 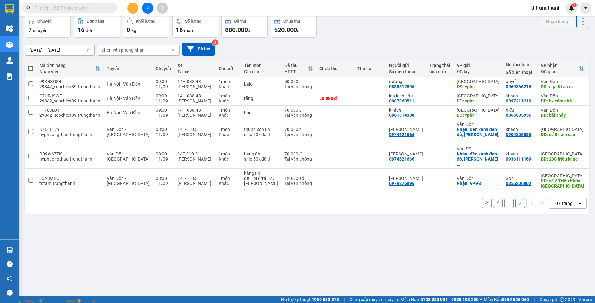 I want to click on span: plus, so click(x=133, y=8).